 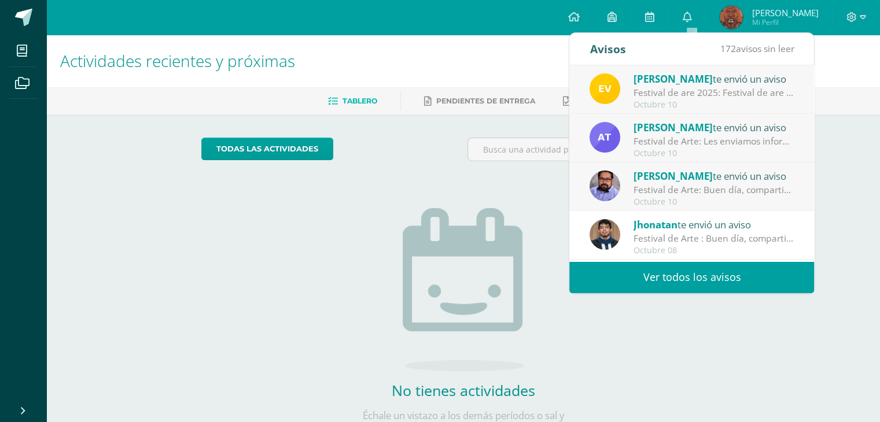 I want to click on img: 1395cc2228810b8e70f48ddc66b3ae79.png, so click(x=605, y=234).